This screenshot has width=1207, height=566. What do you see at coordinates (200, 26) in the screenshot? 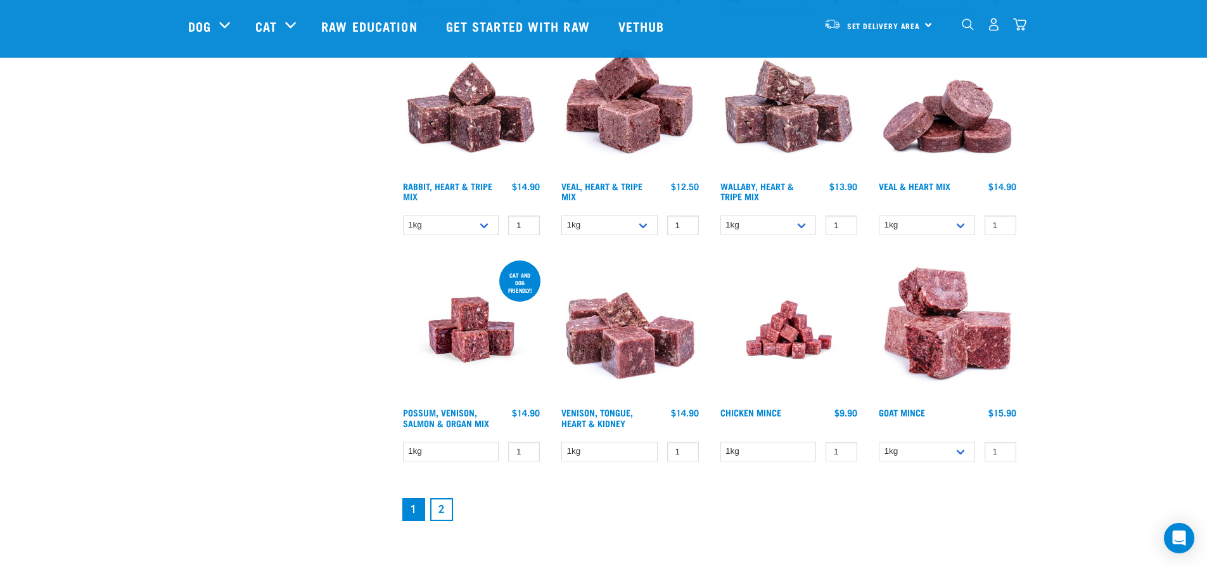
I see `a: Dog` at bounding box center [200, 26].